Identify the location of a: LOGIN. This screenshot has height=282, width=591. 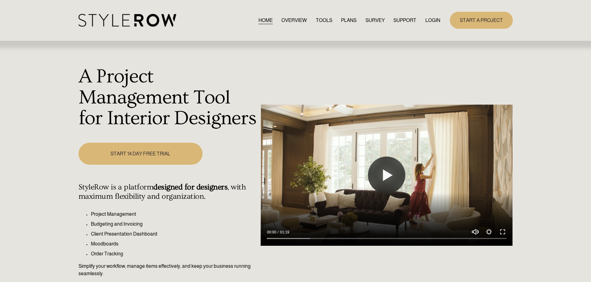
(432, 20).